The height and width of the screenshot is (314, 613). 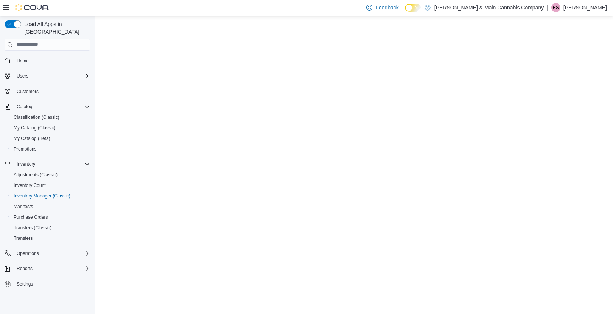 I want to click on div: Barton Swan, so click(x=556, y=8).